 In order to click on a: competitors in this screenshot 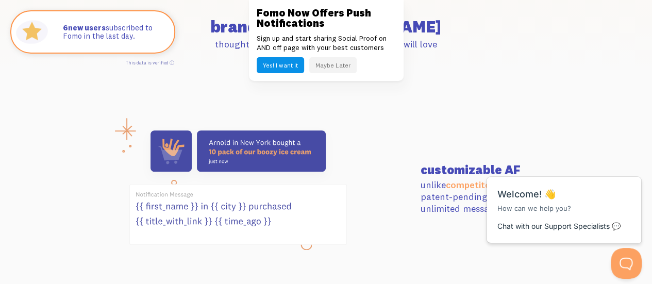, I will do `click(472, 185)`.